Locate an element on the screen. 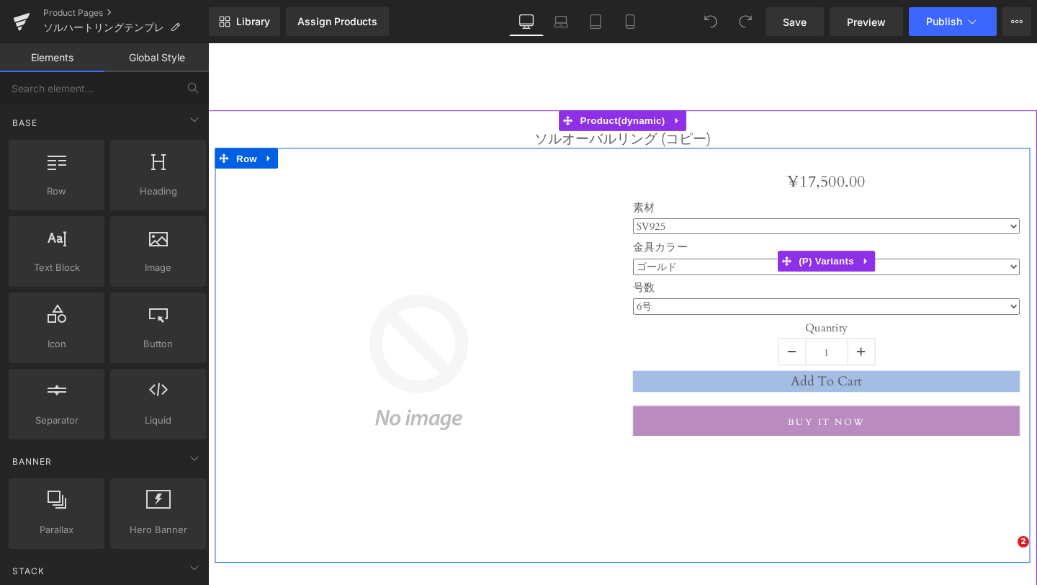 The height and width of the screenshot is (585, 1037). button: Buy it now is located at coordinates (650, 397).